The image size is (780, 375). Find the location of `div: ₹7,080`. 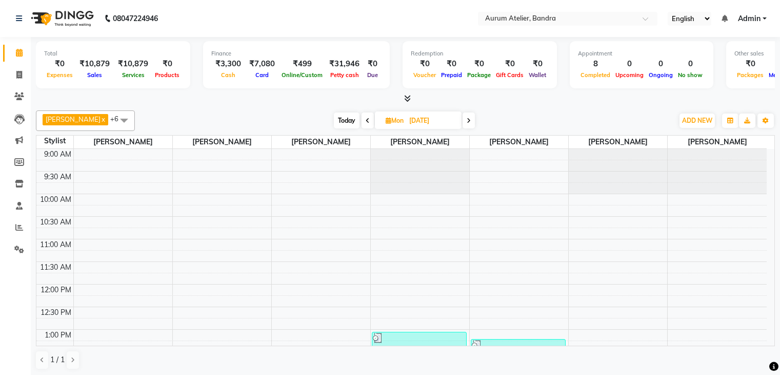

div: ₹7,080 is located at coordinates (262, 64).